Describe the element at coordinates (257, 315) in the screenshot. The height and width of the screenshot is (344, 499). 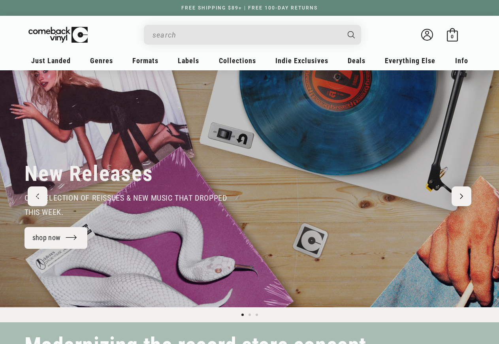
I see `button: Load slide 3 of 3` at that location.